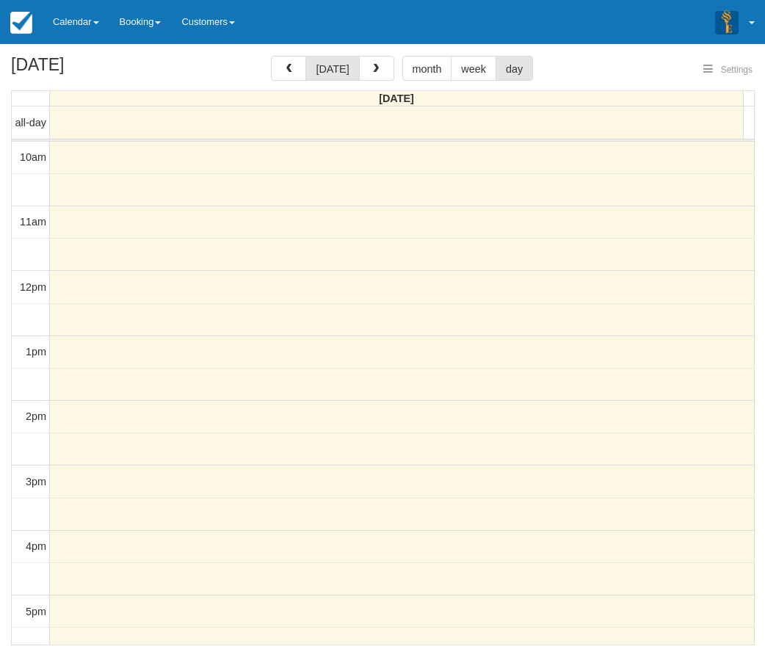 Image resolution: width=765 pixels, height=649 pixels. What do you see at coordinates (21, 23) in the screenshot?
I see `img: checkfront-main-nav-mini-logo.png` at bounding box center [21, 23].